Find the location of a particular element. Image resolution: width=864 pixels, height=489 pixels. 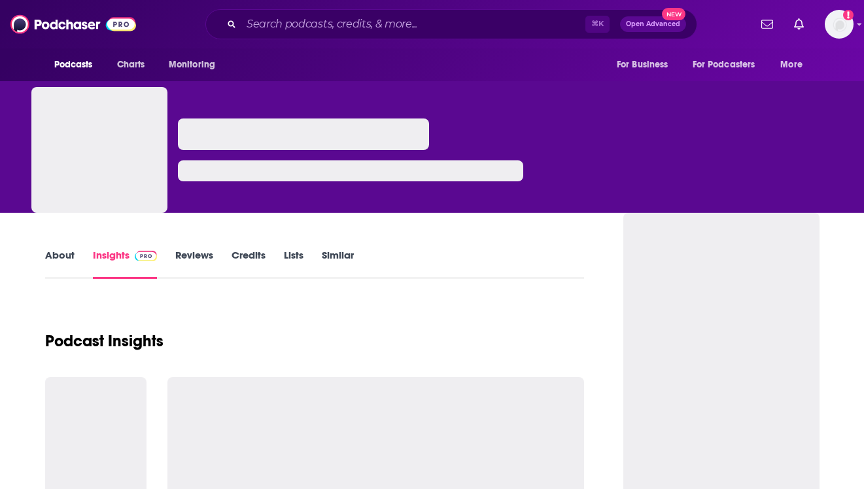

span: New is located at coordinates (674, 14).